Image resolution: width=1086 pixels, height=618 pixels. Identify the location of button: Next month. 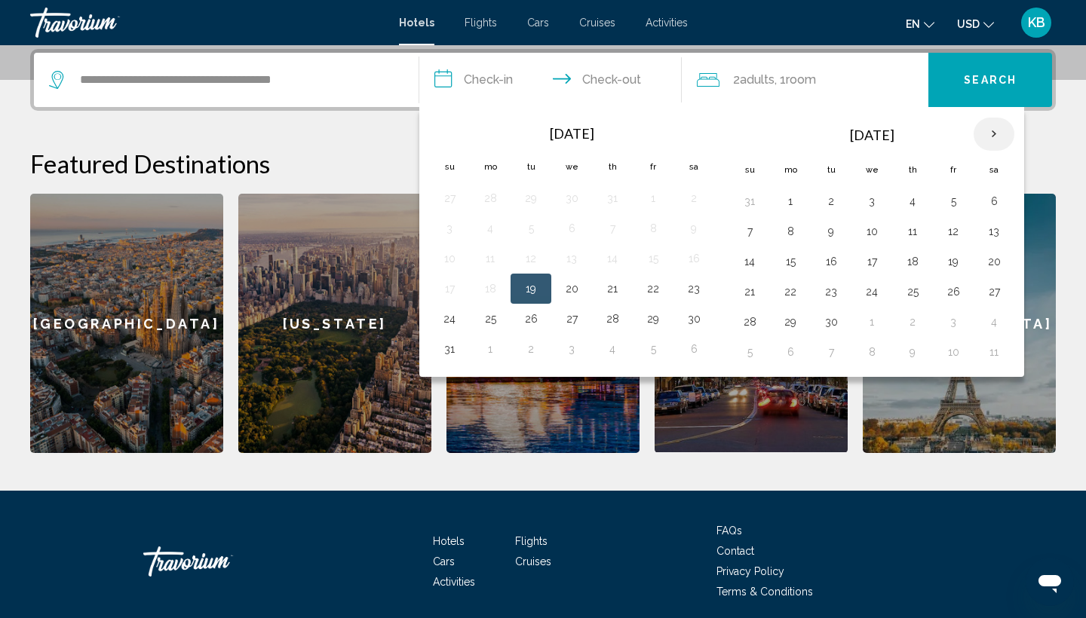
(994, 134).